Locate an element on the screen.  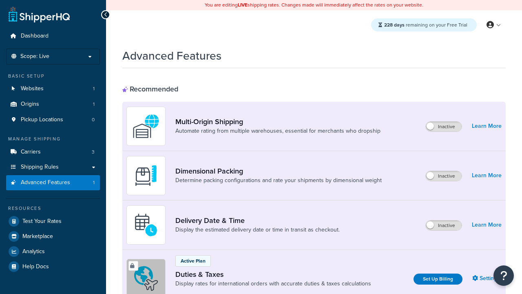
li: Shipping Rules is located at coordinates (53, 167).